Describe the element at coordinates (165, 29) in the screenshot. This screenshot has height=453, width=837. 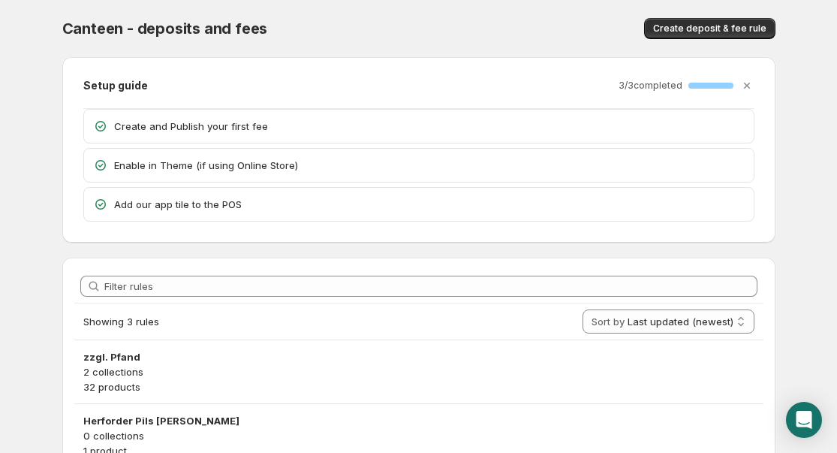
I see `span: Canteen - deposits and fees` at that location.